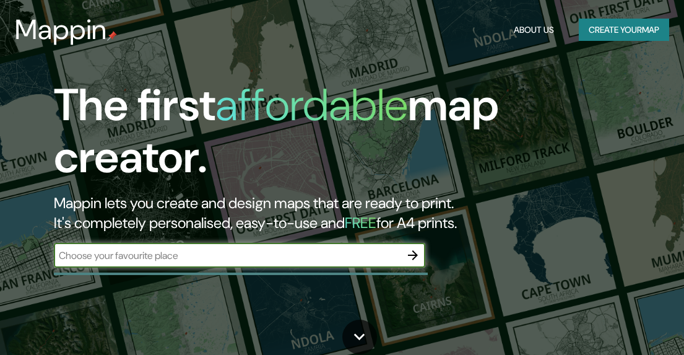 This screenshot has width=684, height=355. Describe the element at coordinates (360, 222) in the screenshot. I see `h5: FREE` at that location.